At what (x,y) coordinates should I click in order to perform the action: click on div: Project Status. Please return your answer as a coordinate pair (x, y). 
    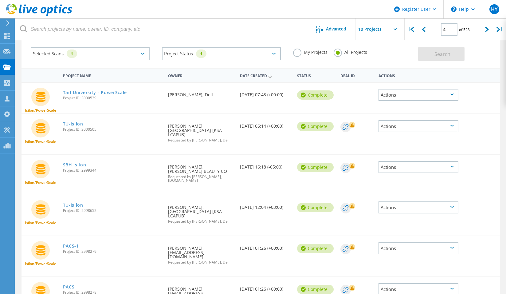
    Looking at the image, I should click on (221, 53).